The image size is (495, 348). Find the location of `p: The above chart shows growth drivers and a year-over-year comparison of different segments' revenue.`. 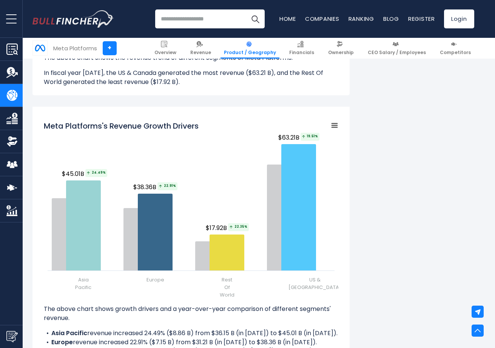

p: The above chart shows growth drivers and a year-over-year comparison of different segments' revenue. is located at coordinates (191, 313).